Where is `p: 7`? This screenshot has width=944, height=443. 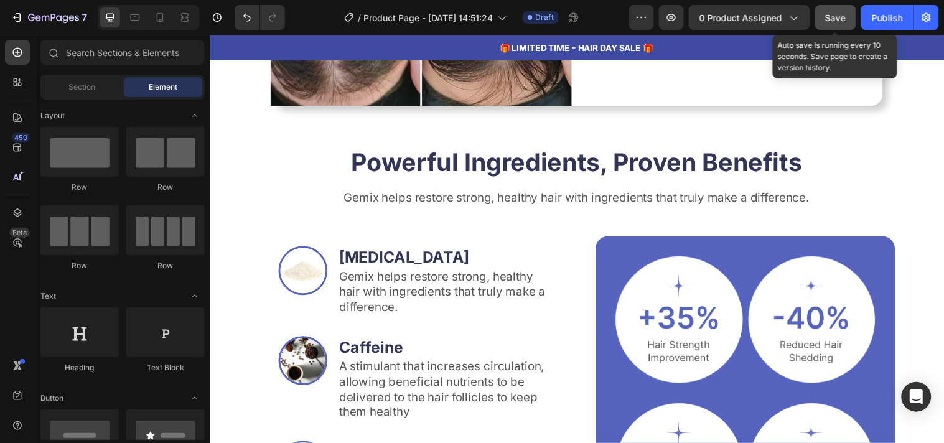
p: 7 is located at coordinates (84, 17).